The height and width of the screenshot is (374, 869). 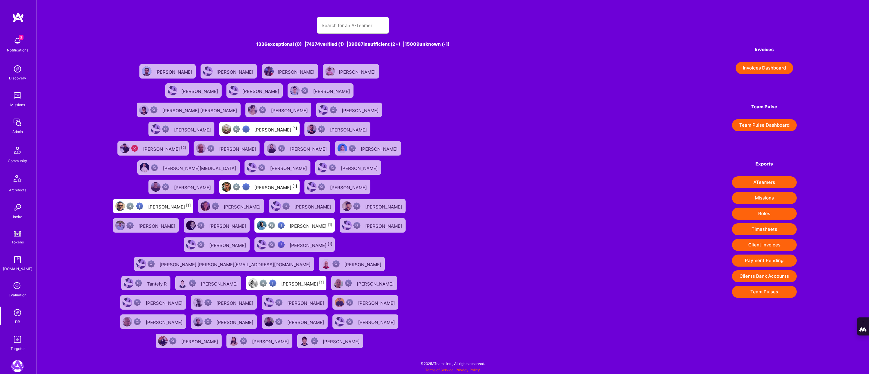 What do you see at coordinates (17, 366) in the screenshot?
I see `a: A.Team: Leading A.Team's Marketing & DemandGen` at bounding box center [17, 366].